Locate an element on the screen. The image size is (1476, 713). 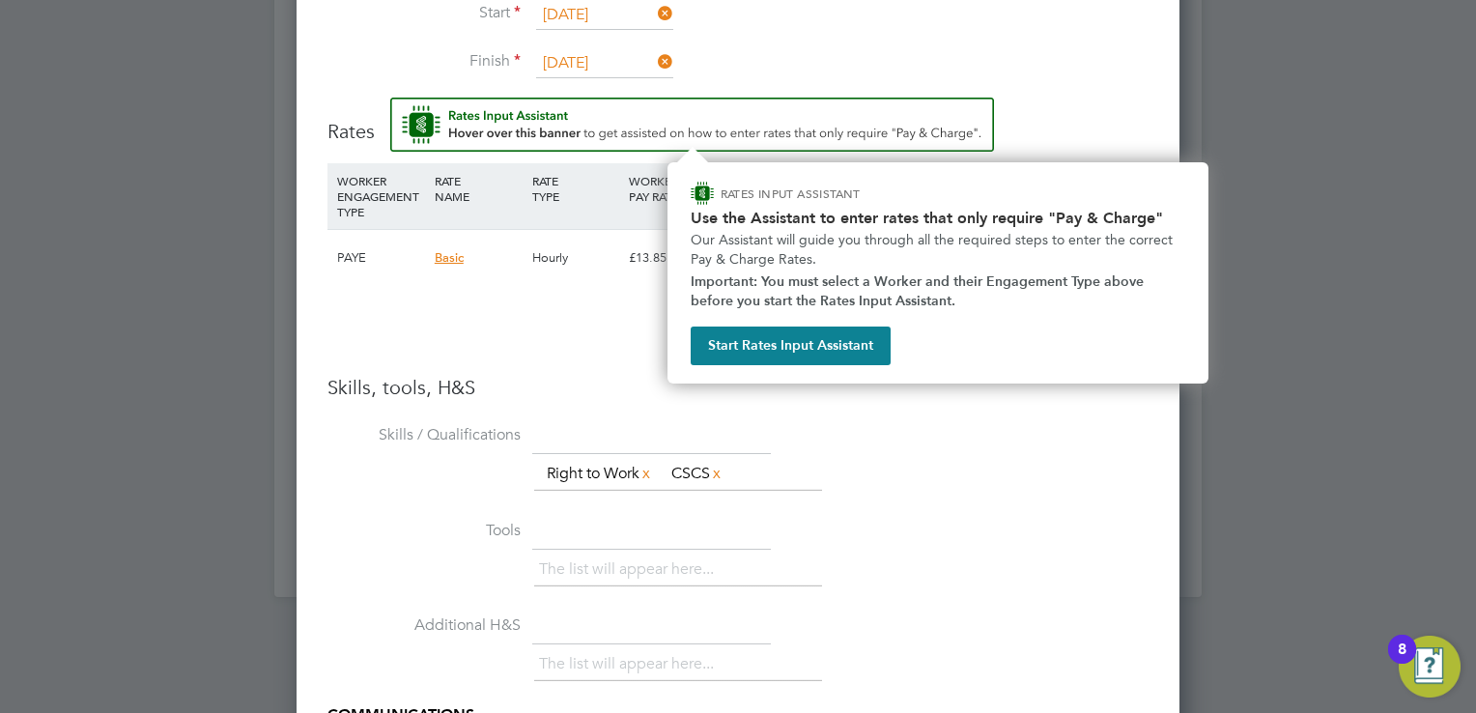
div: PAYE is located at coordinates (381, 258).